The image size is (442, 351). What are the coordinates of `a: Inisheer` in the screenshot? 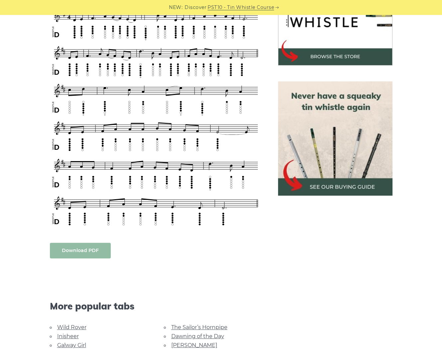 It's located at (68, 336).